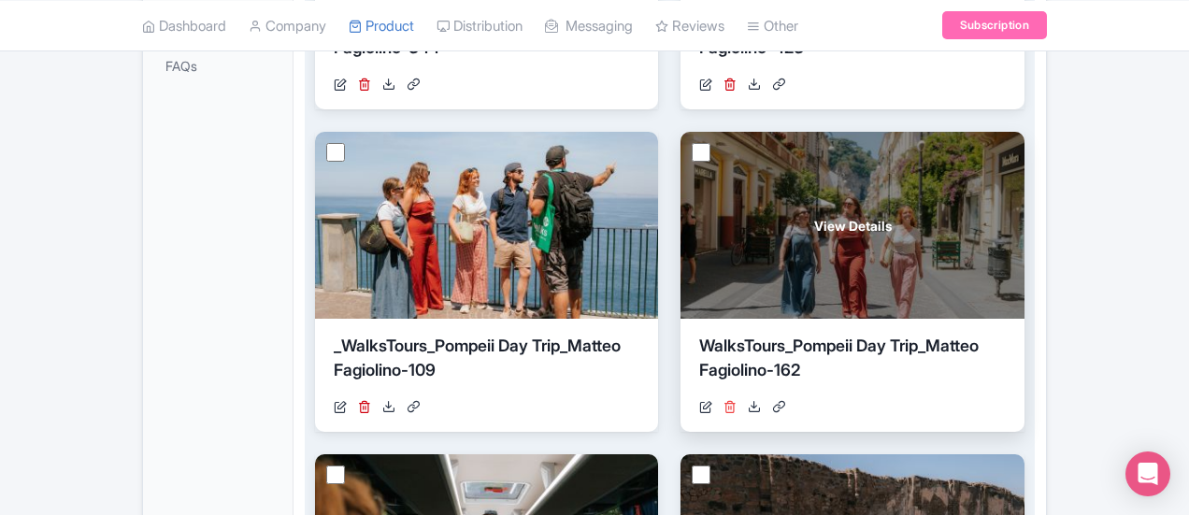 Image resolution: width=1189 pixels, height=515 pixels. I want to click on a: Subscription, so click(995, 25).